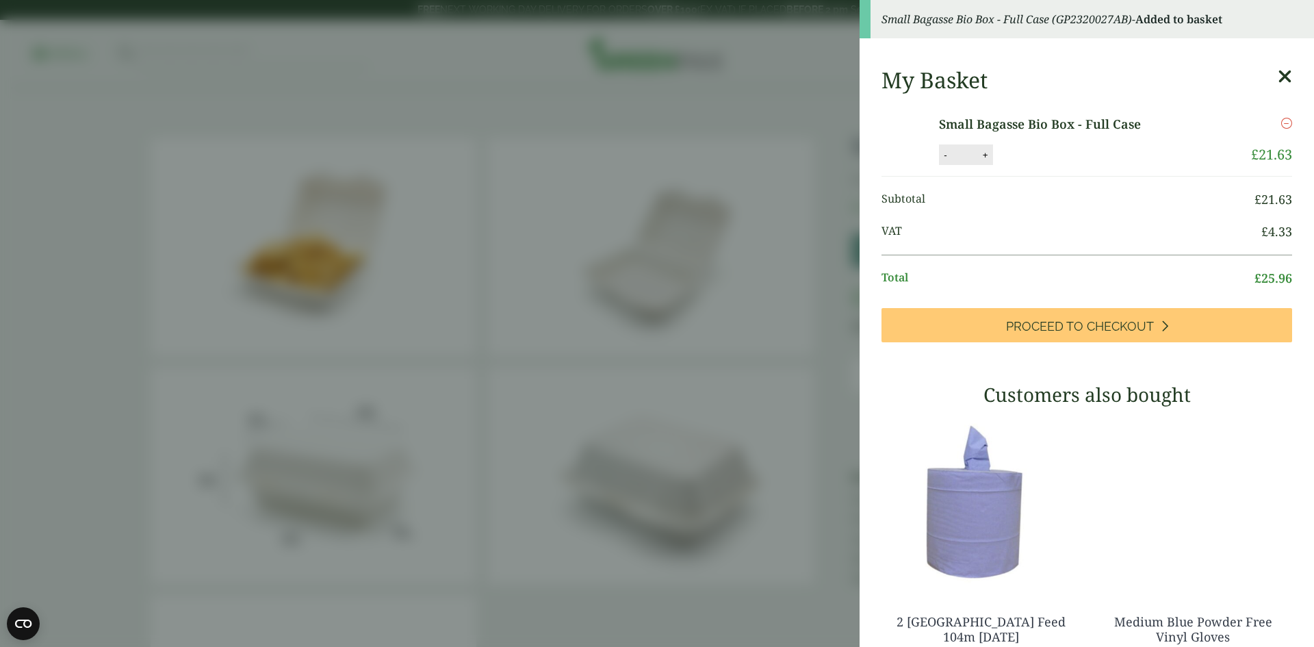  What do you see at coordinates (1080, 326) in the screenshot?
I see `span: Proceed to Checkout` at bounding box center [1080, 326].